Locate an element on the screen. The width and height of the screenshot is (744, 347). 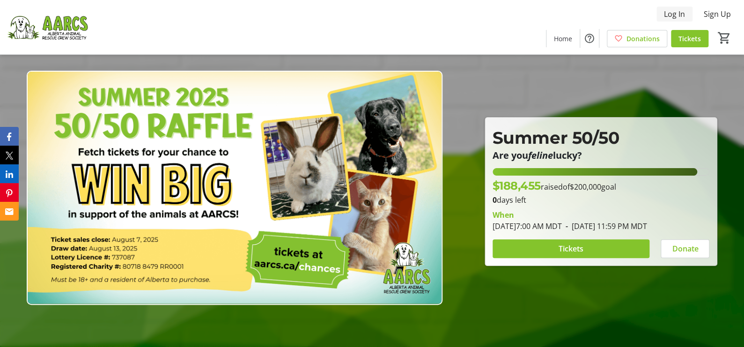
a: Home is located at coordinates (563, 38).